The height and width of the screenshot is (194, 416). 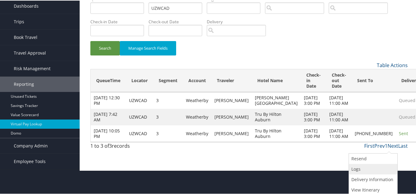 What do you see at coordinates (110, 145) in the screenshot?
I see `span: 3` at bounding box center [110, 145].